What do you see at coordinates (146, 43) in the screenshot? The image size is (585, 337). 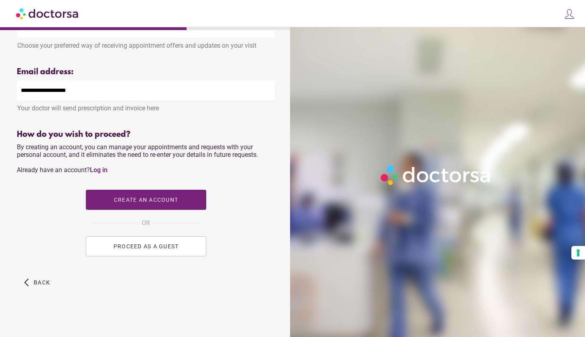 I see `div: Choose your preferred way of receiving appointment offers and updates on your visit` at bounding box center [146, 43].